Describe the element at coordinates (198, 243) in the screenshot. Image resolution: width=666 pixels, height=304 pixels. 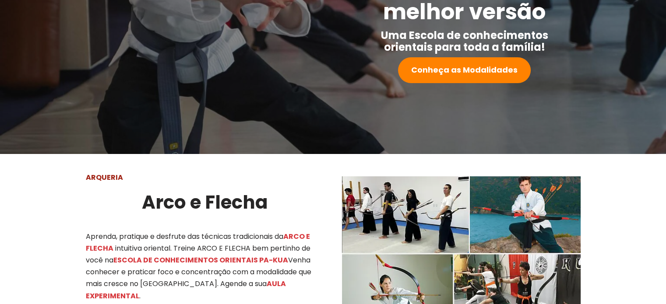
I see `mark: ARCO E FLECHA` at that location.